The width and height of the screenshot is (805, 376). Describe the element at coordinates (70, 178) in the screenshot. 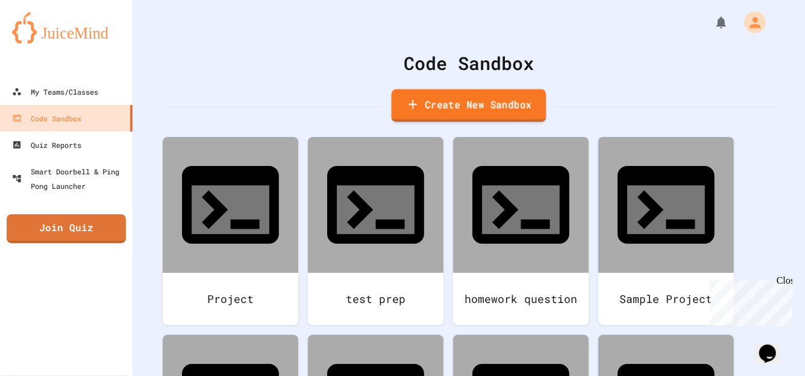

I see `div: Smart Doorbell & Ping Pong Launcher` at that location.